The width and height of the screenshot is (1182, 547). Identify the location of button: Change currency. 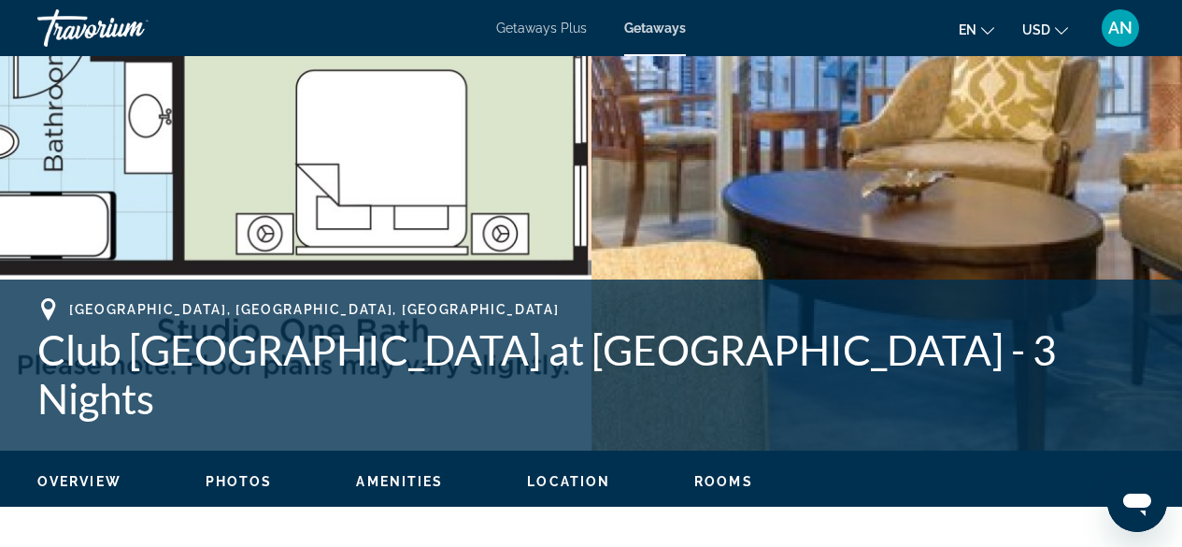
(1045, 29).